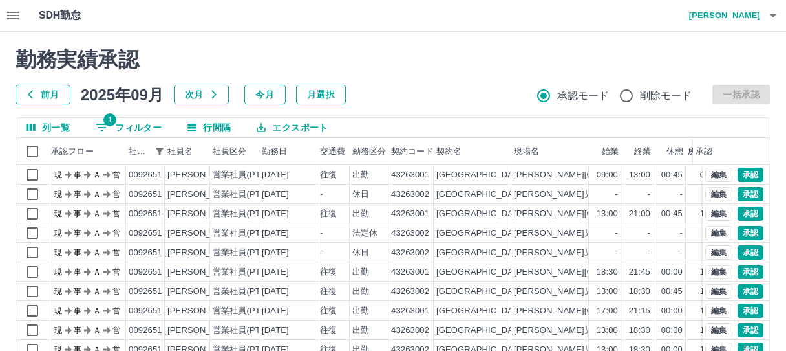 The image size is (786, 351). I want to click on div: 21:15, so click(640, 310).